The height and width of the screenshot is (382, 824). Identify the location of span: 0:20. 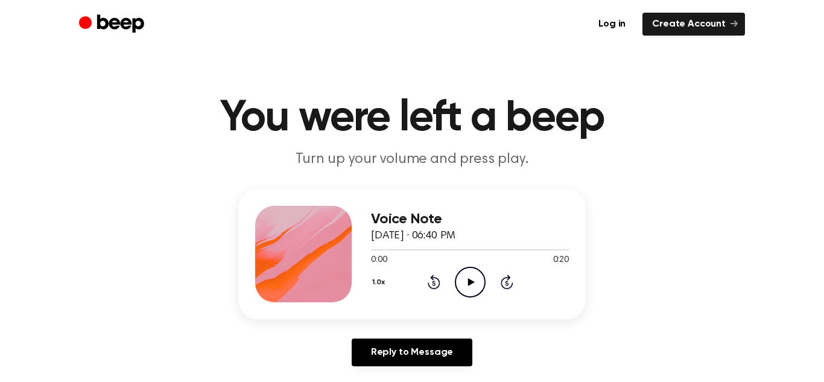
(561, 260).